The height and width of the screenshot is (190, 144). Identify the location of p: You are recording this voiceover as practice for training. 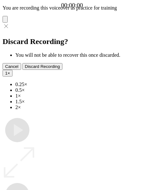
(72, 8).